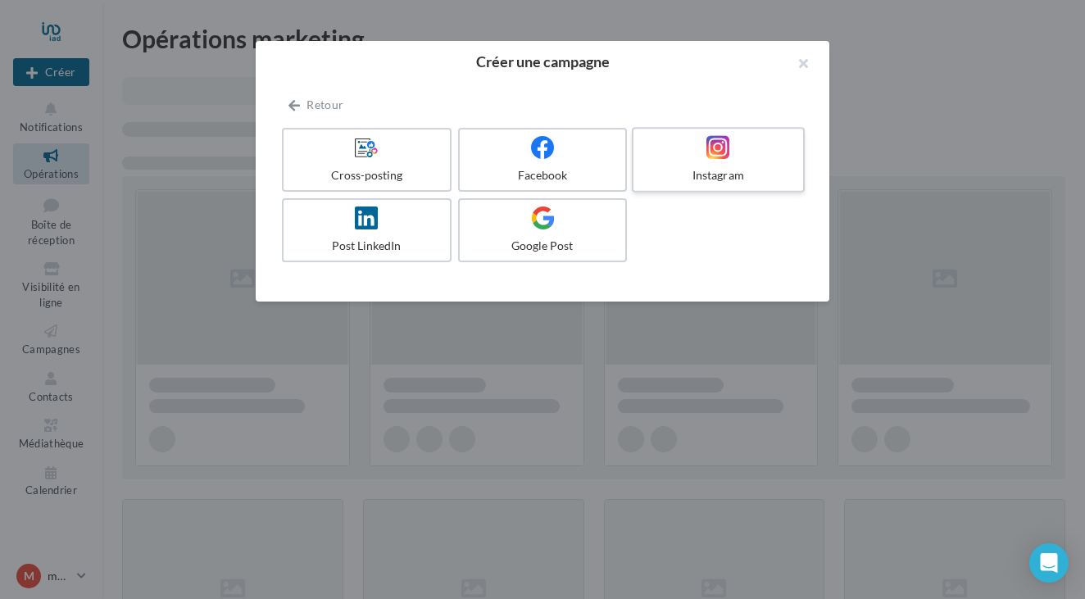 This screenshot has width=1085, height=599. I want to click on div: Open Intercom Messenger, so click(1049, 563).